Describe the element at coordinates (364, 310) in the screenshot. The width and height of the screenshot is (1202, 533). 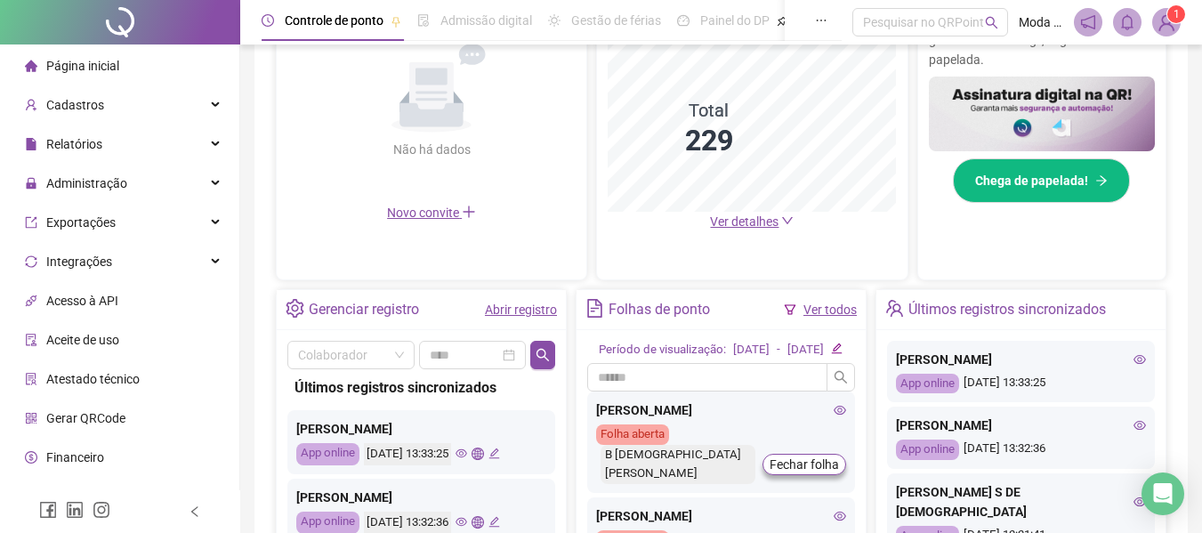
I see `div: Gerenciar registro` at that location.